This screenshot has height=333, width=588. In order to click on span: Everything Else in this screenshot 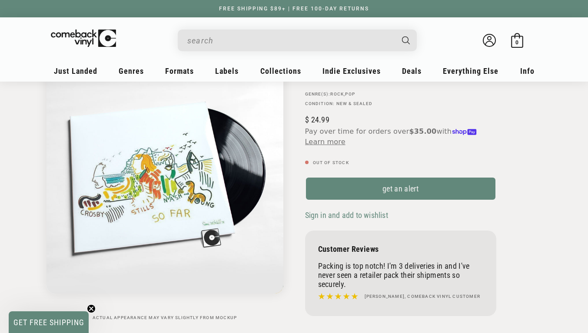, I will do `click(471, 71)`.